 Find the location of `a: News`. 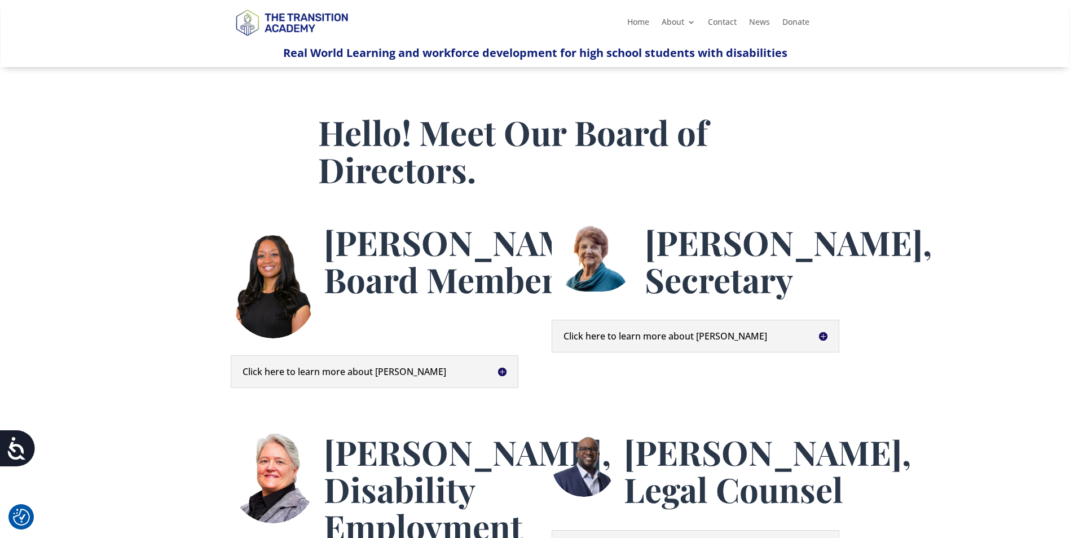

a: News is located at coordinates (759, 24).